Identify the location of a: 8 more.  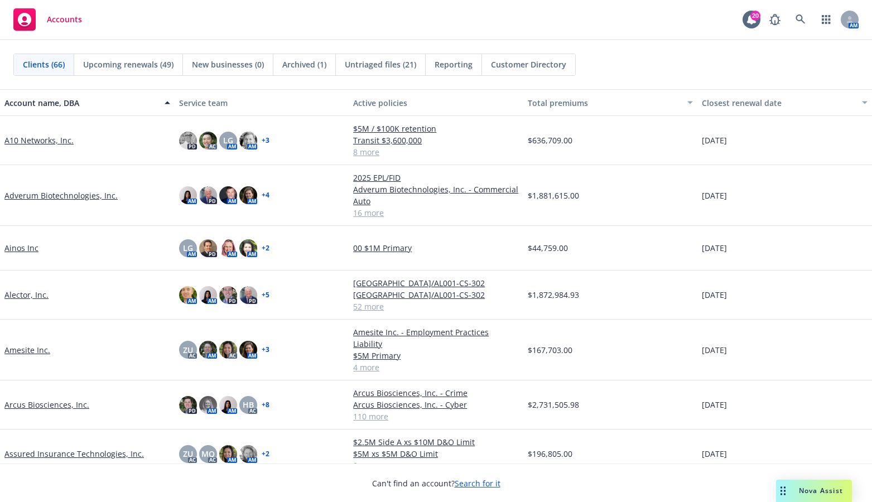
(436, 152).